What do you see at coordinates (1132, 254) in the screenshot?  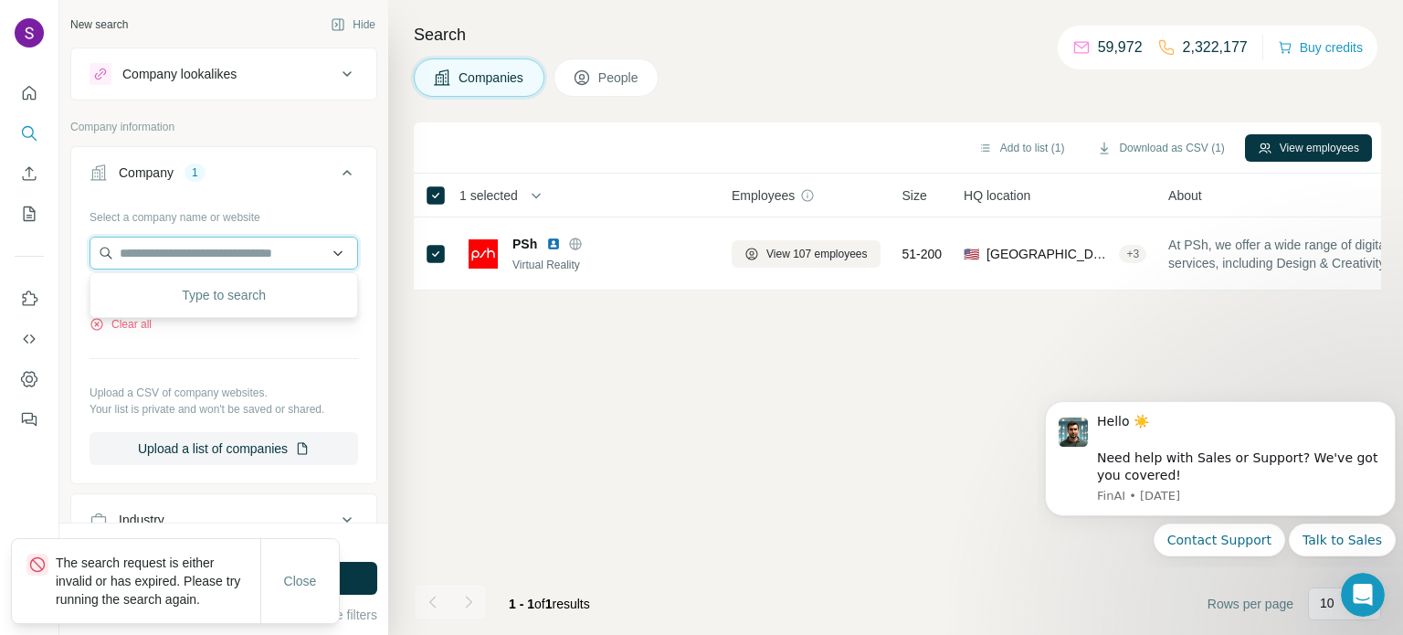 I see `div: + 3` at bounding box center [1132, 254].